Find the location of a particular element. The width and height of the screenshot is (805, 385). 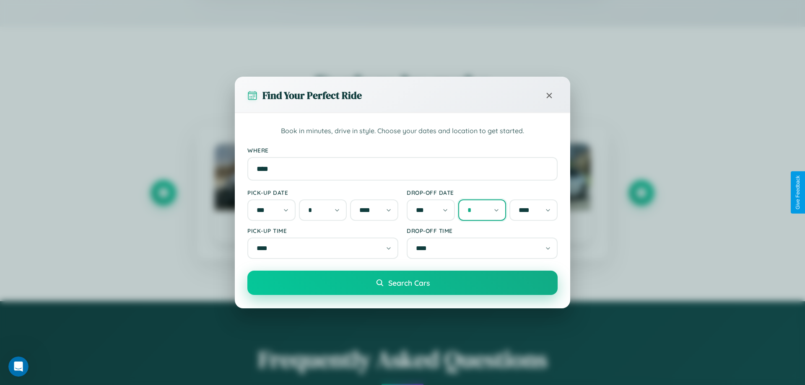

h3: Find Your Perfect Ride is located at coordinates (312, 95).